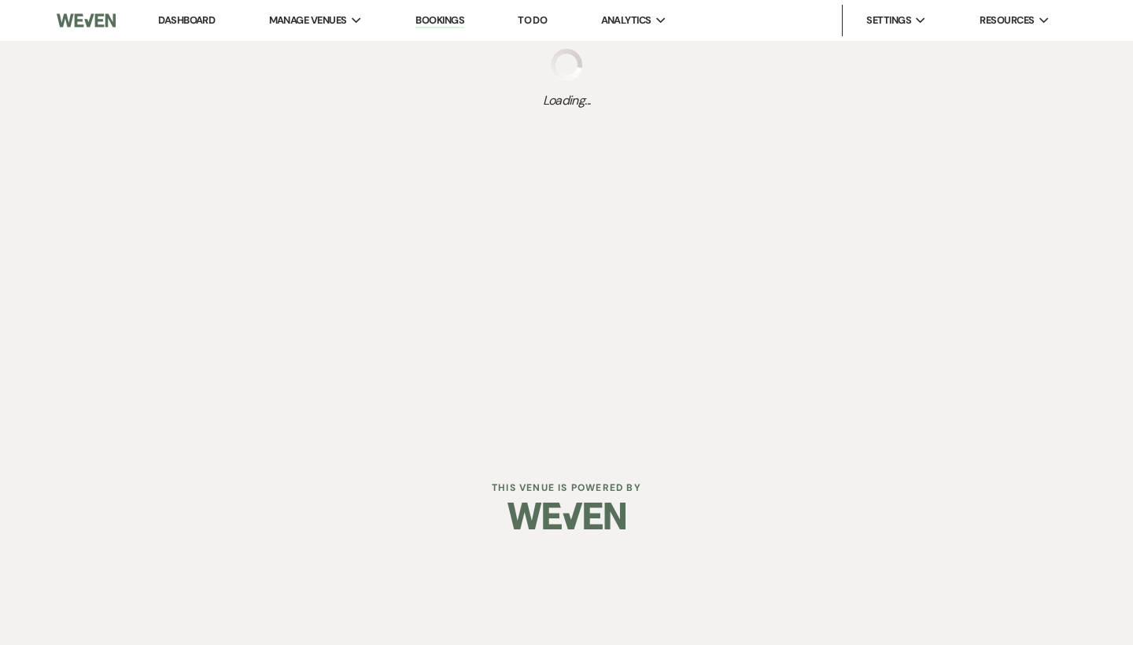 This screenshot has height=645, width=1133. Describe the element at coordinates (440, 20) in the screenshot. I see `a: Bookings` at that location.